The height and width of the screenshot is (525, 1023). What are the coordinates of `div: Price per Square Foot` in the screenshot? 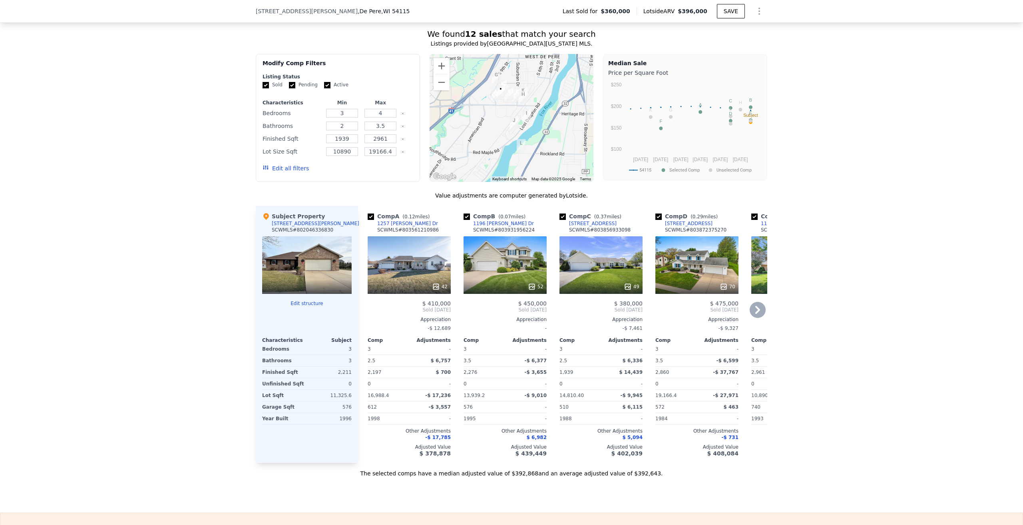 It's located at (685, 73).